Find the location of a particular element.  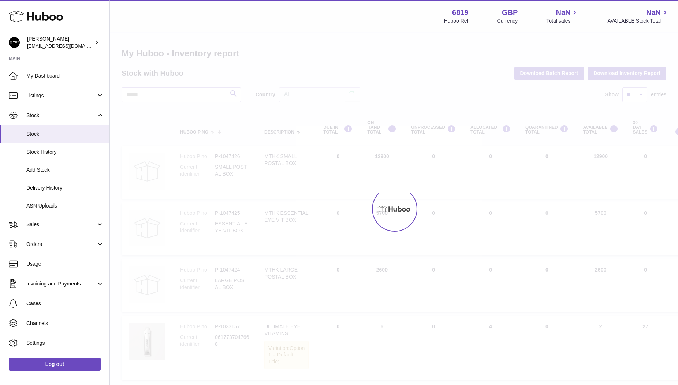

span: Settings is located at coordinates (65, 343).